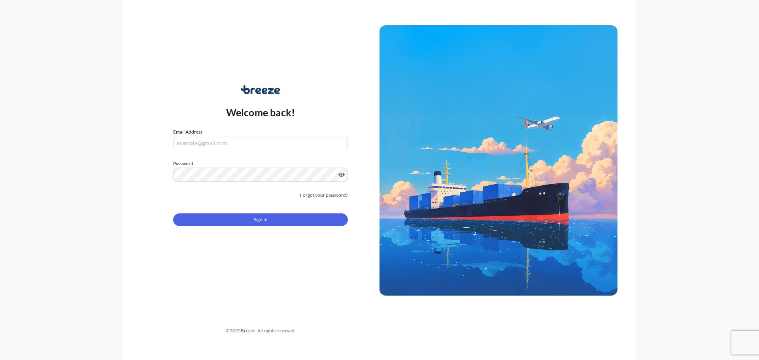 This screenshot has width=759, height=360. I want to click on input: example@gmail.com, so click(261, 143).